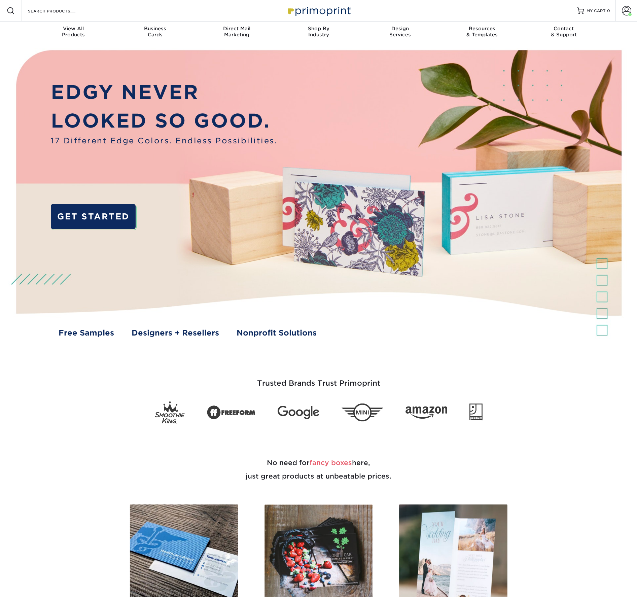 The height and width of the screenshot is (597, 637). What do you see at coordinates (236, 32) in the screenshot?
I see `div: Marketing` at bounding box center [236, 32].